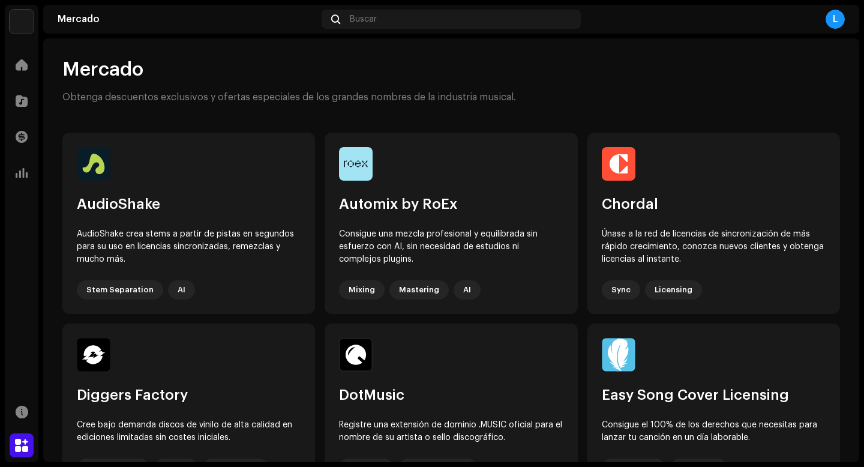 The height and width of the screenshot is (467, 864). Describe the element at coordinates (120, 290) in the screenshot. I see `div: Stem Separation` at that location.